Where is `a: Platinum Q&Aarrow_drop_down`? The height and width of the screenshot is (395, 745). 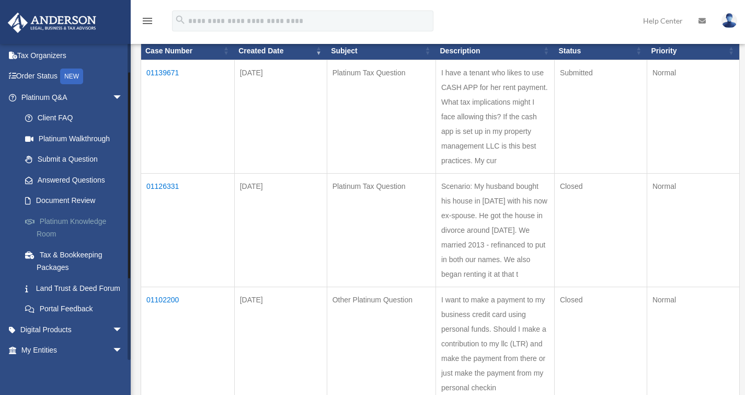 a: Platinum Q&Aarrow_drop_down is located at coordinates (73, 97).